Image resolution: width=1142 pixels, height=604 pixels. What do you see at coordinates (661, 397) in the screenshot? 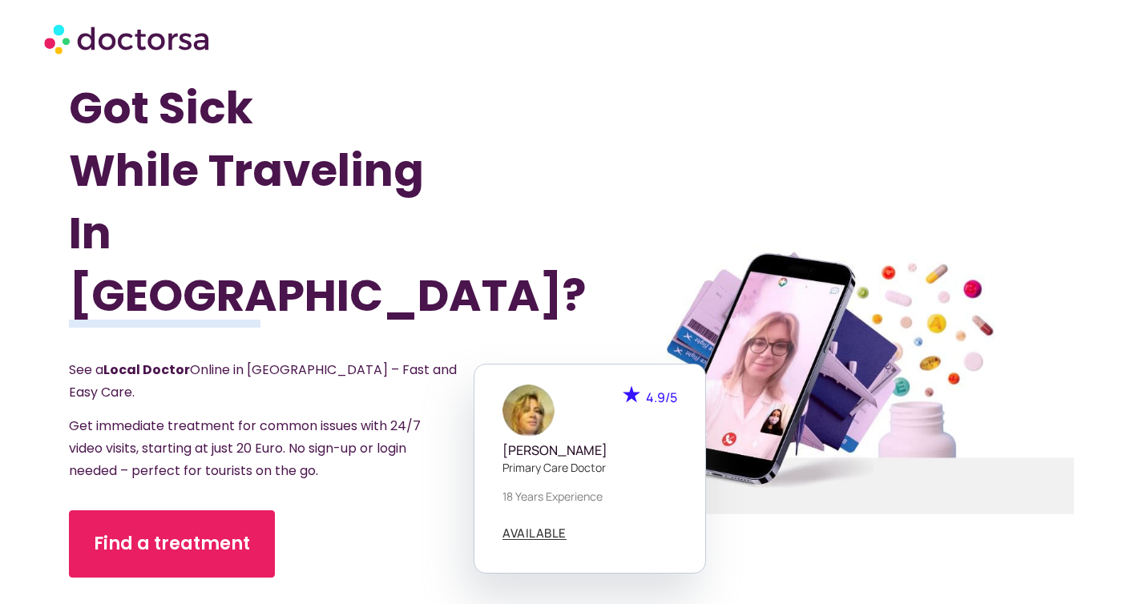
I see `span: 4.9/5` at bounding box center [661, 397].